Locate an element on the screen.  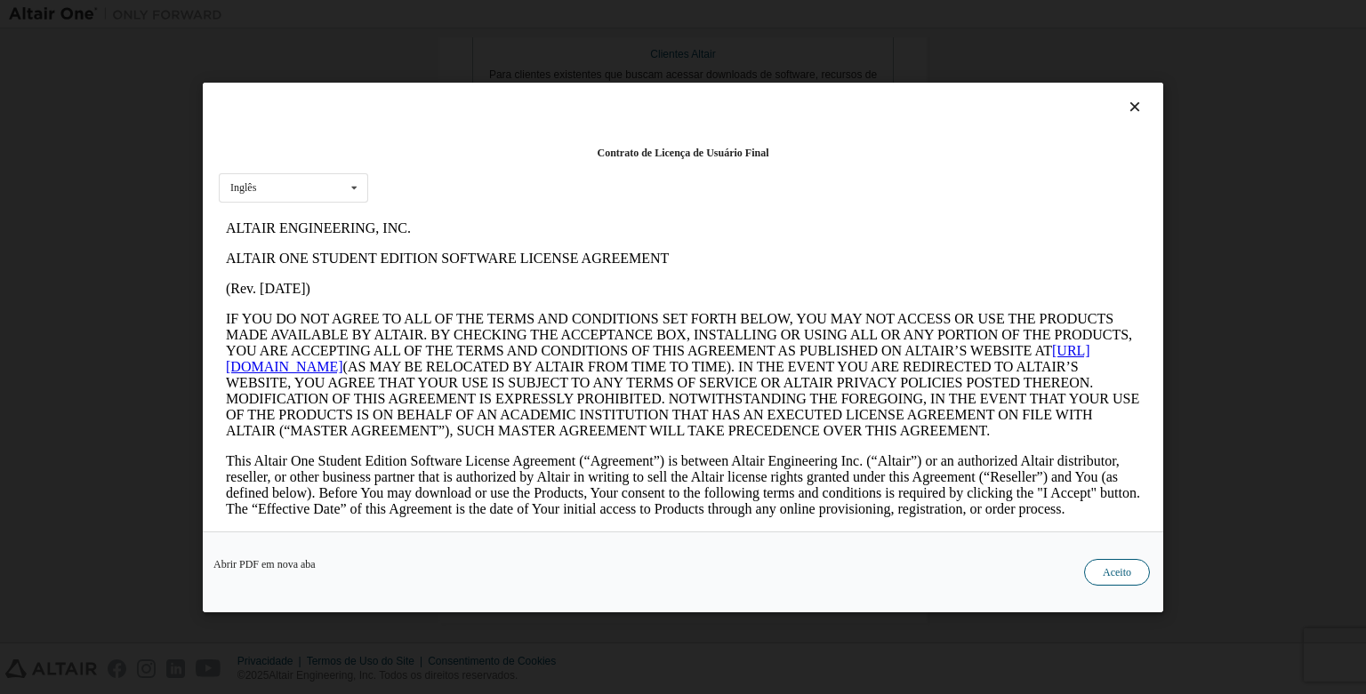
p: ALTAIR ENGINEERING, INC. is located at coordinates (464, 15).